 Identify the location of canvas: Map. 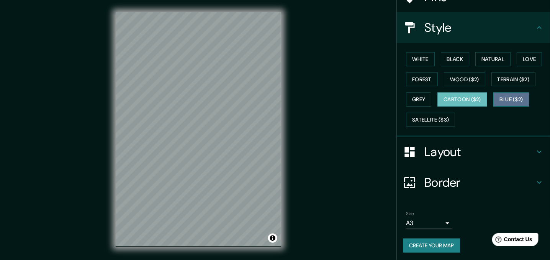
(198, 129).